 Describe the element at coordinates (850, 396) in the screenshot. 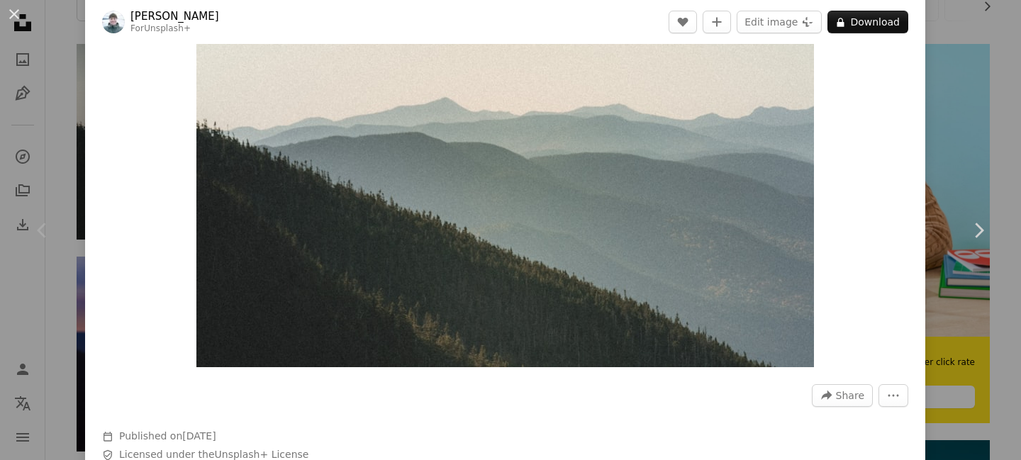

I see `span: Share` at that location.